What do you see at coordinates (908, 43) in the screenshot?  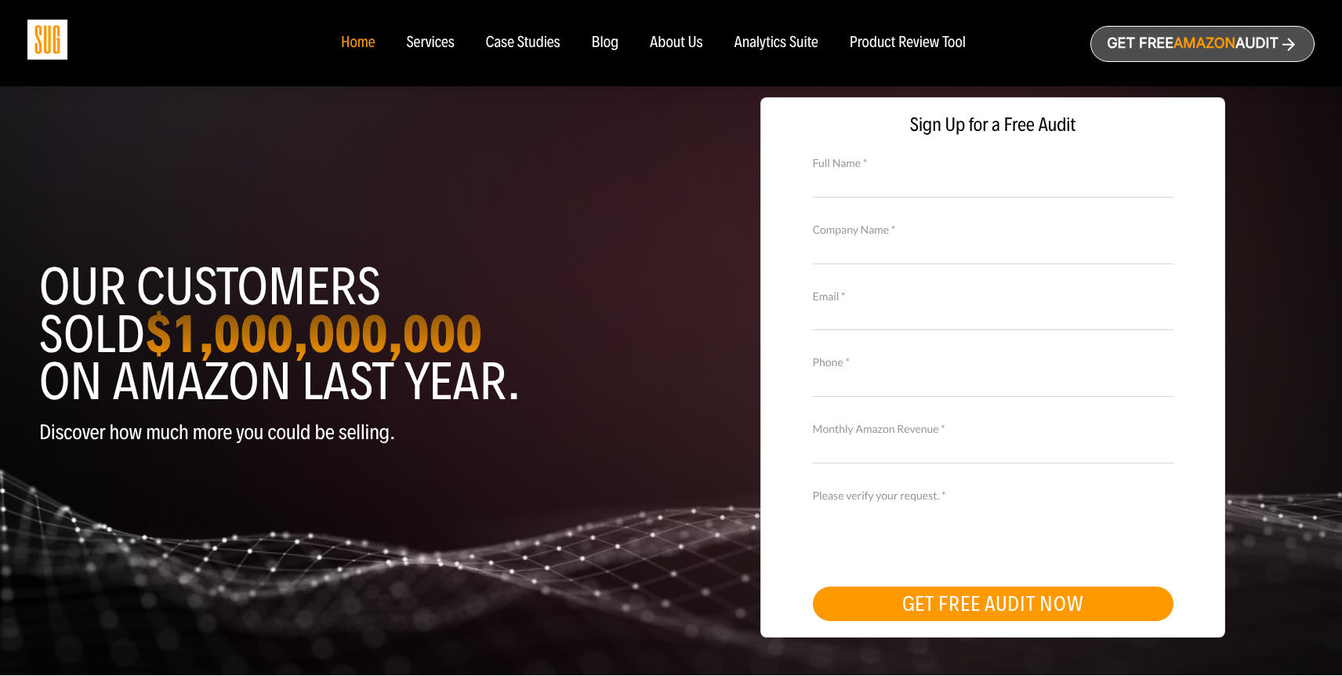 I see `div: Product Review Tool` at bounding box center [908, 43].